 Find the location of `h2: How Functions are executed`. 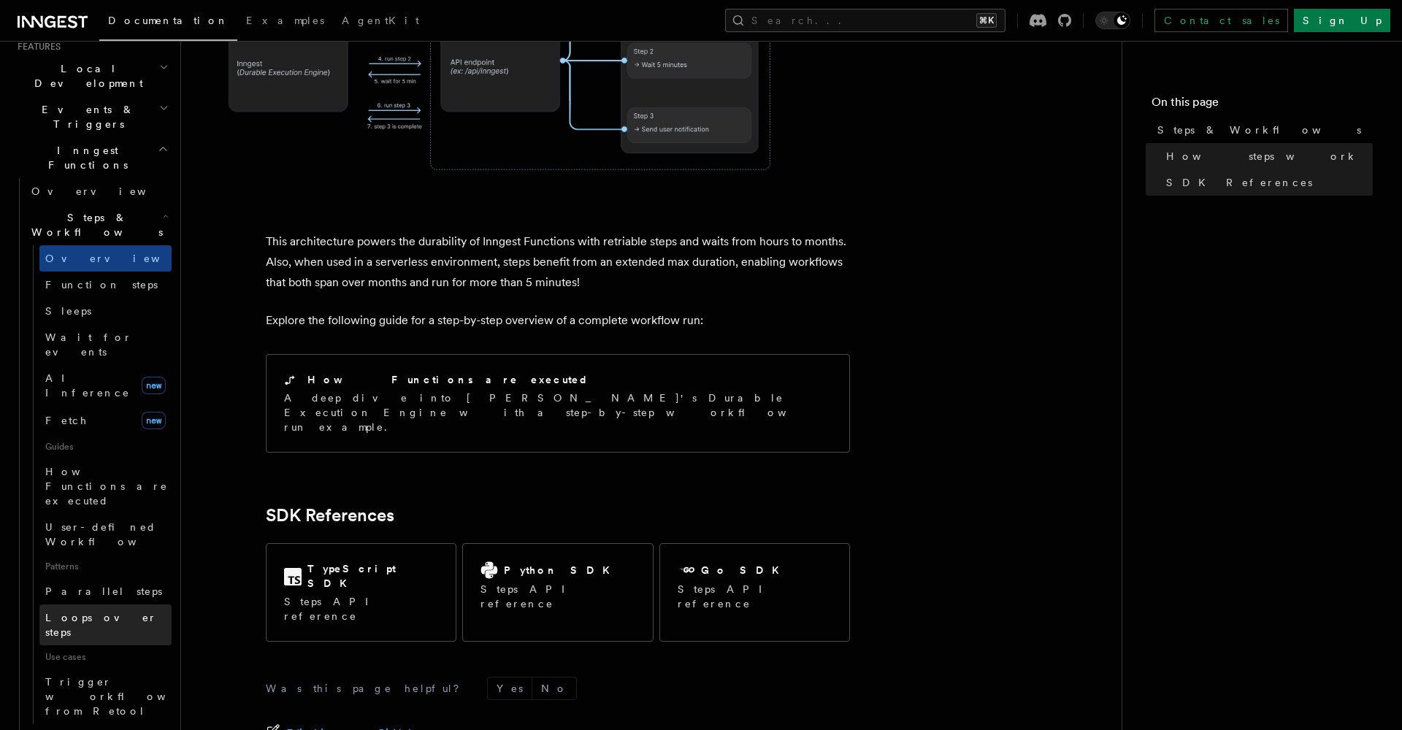

h2: How Functions are executed is located at coordinates (448, 380).